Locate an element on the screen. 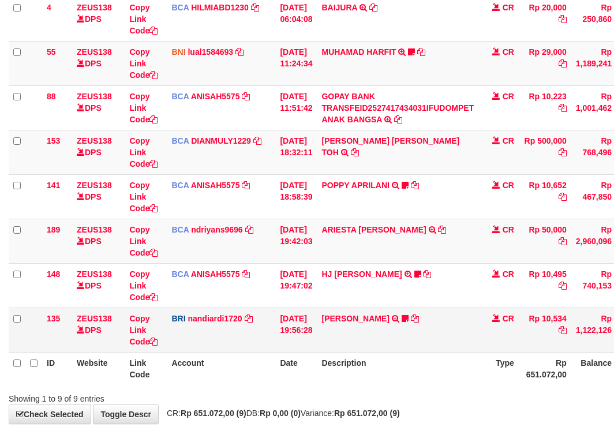 This screenshot has width=614, height=427. a: Toggle Descr is located at coordinates (126, 414).